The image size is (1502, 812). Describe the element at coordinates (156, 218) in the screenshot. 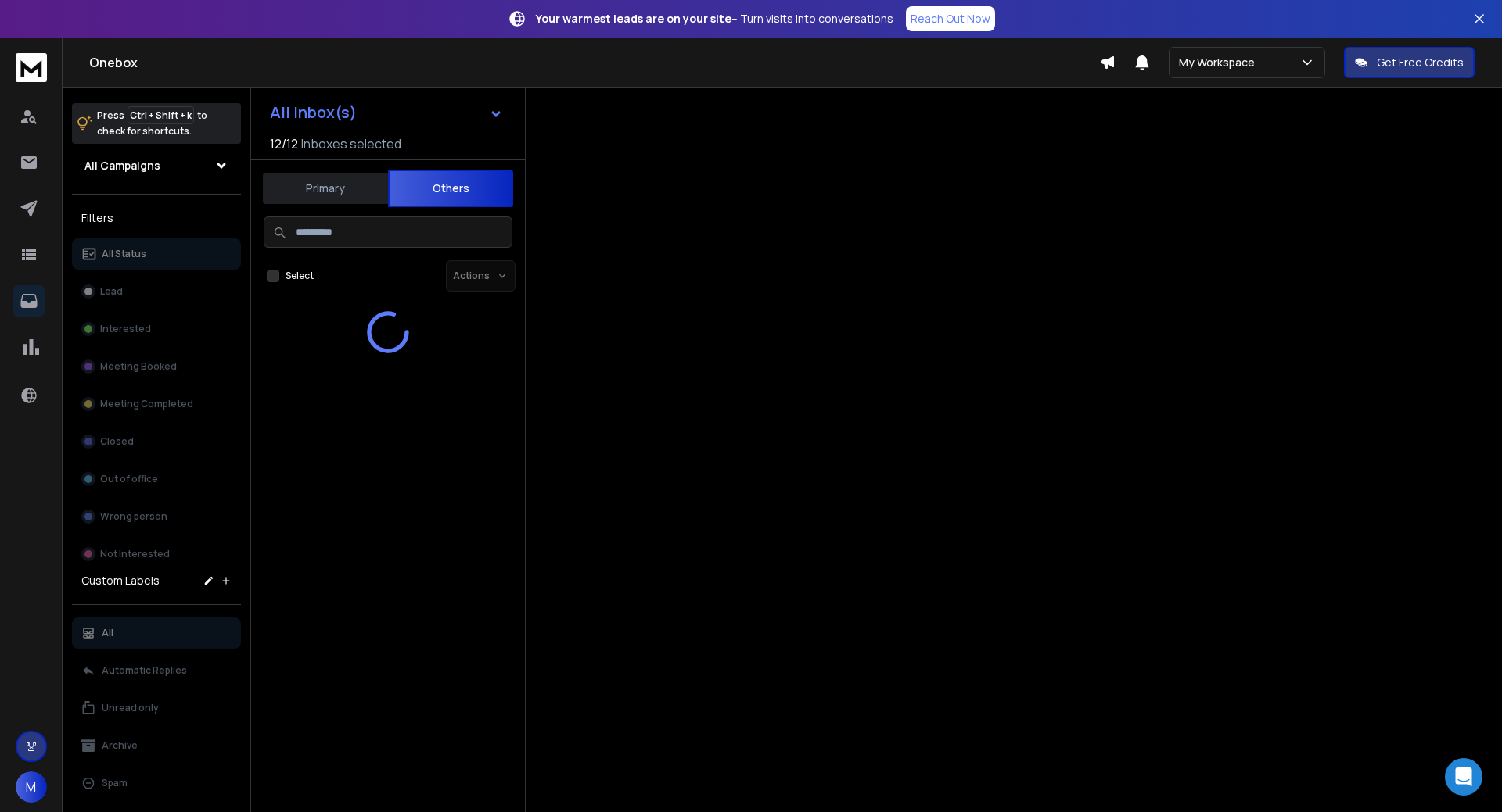

I see `h3: Filters` at that location.